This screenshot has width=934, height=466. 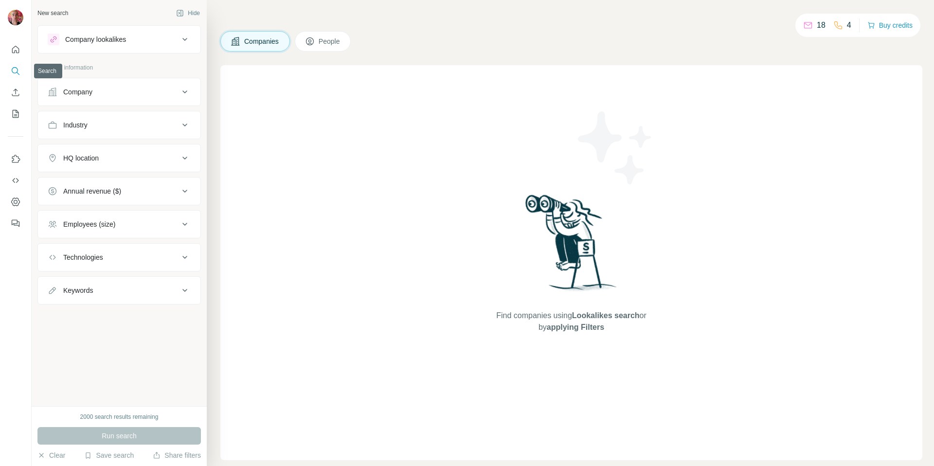 What do you see at coordinates (330, 41) in the screenshot?
I see `span: People` at bounding box center [330, 41].